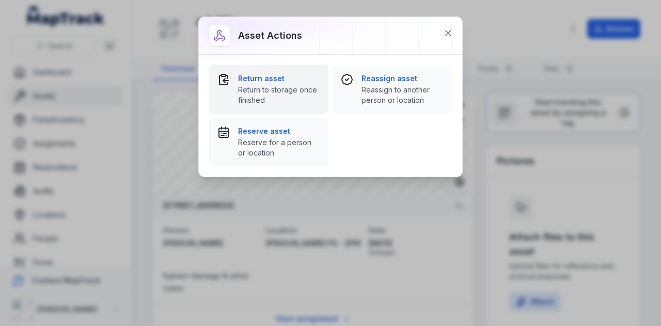  What do you see at coordinates (279, 131) in the screenshot?
I see `strong: Reserve asset` at bounding box center [279, 131].